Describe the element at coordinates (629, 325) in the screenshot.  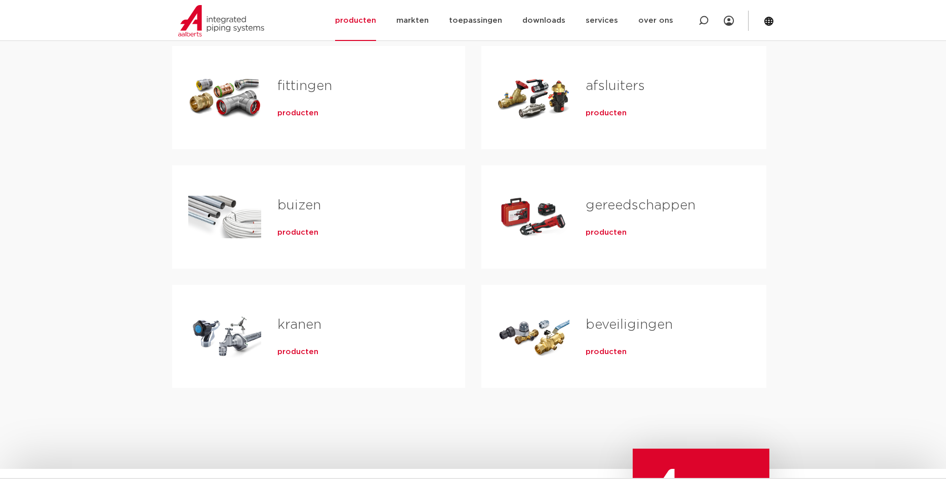
I see `a: beveiligingen` at that location.